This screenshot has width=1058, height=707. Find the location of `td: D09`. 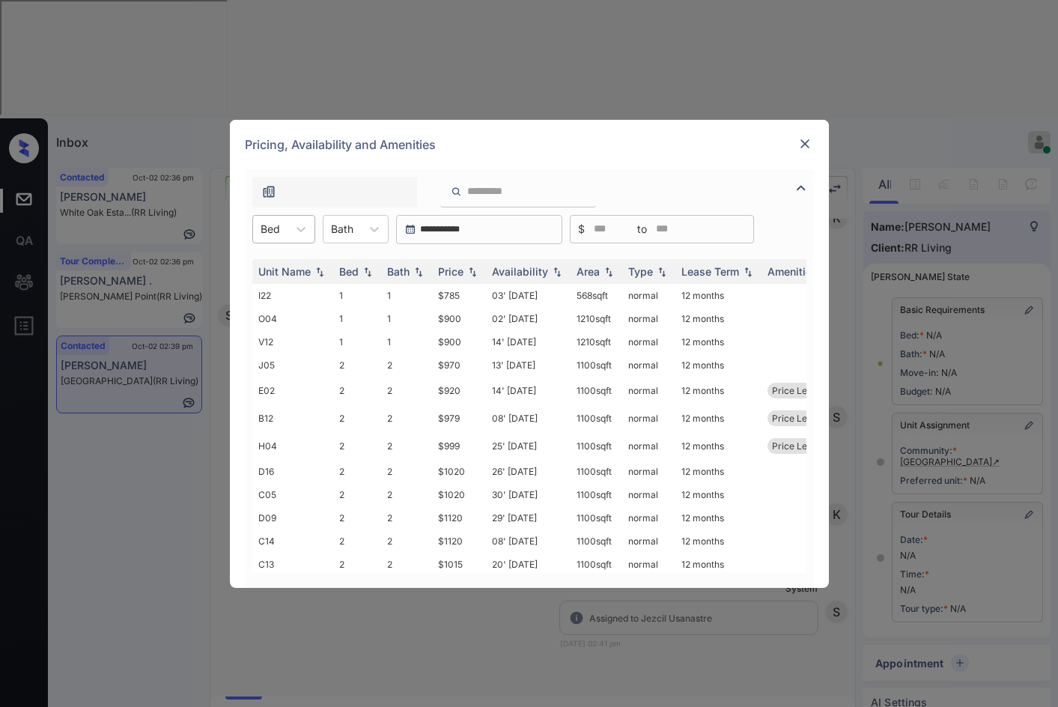

td: D09 is located at coordinates (293, 517).